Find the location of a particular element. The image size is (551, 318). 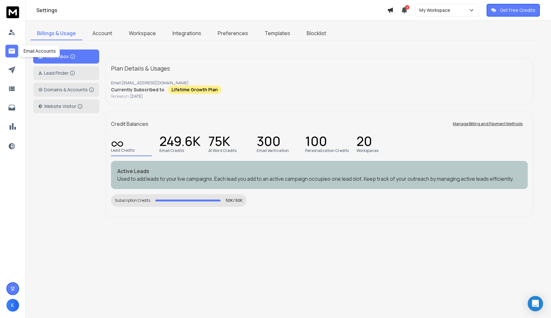

button: Domains & Accounts is located at coordinates (66, 90).